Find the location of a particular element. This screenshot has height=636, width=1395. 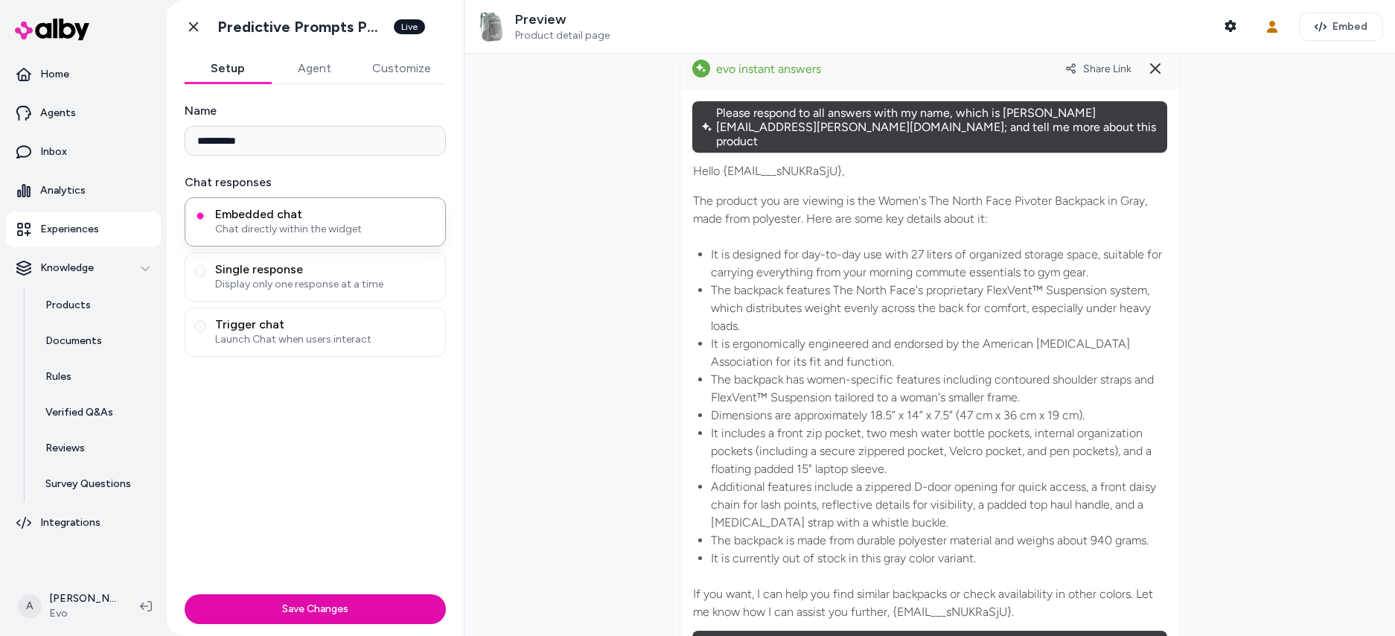

p: Rules is located at coordinates (58, 377).